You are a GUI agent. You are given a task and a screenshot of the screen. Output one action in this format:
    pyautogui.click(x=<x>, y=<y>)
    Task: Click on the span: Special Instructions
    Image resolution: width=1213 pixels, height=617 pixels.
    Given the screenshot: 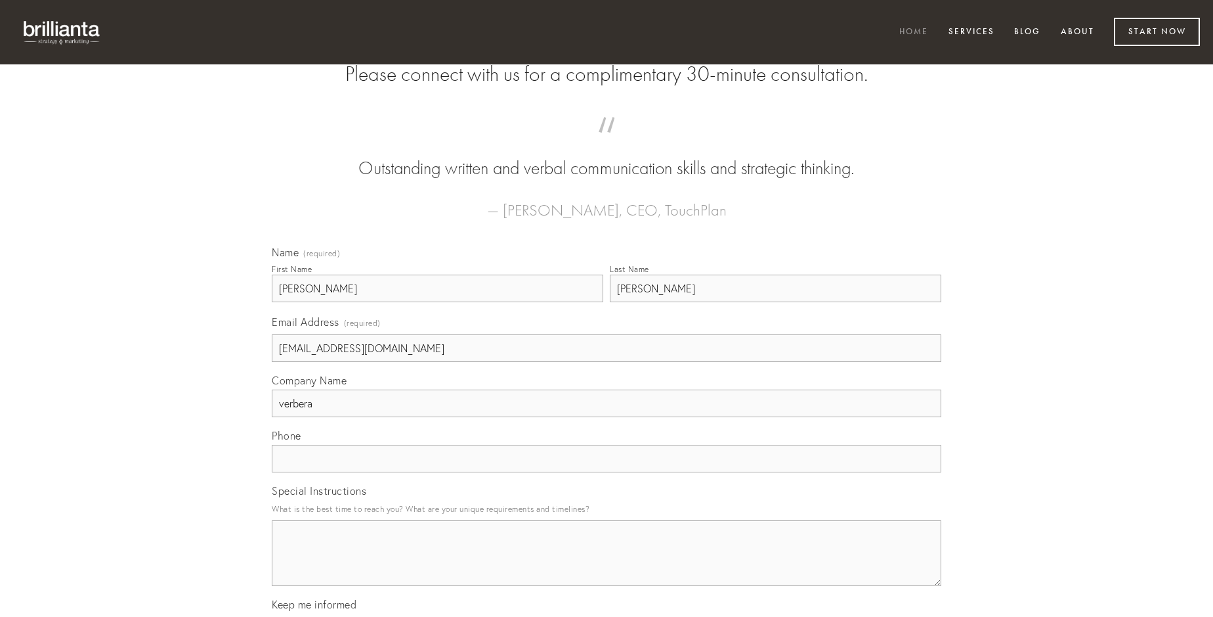 What is the action you would take?
    pyautogui.click(x=319, y=490)
    